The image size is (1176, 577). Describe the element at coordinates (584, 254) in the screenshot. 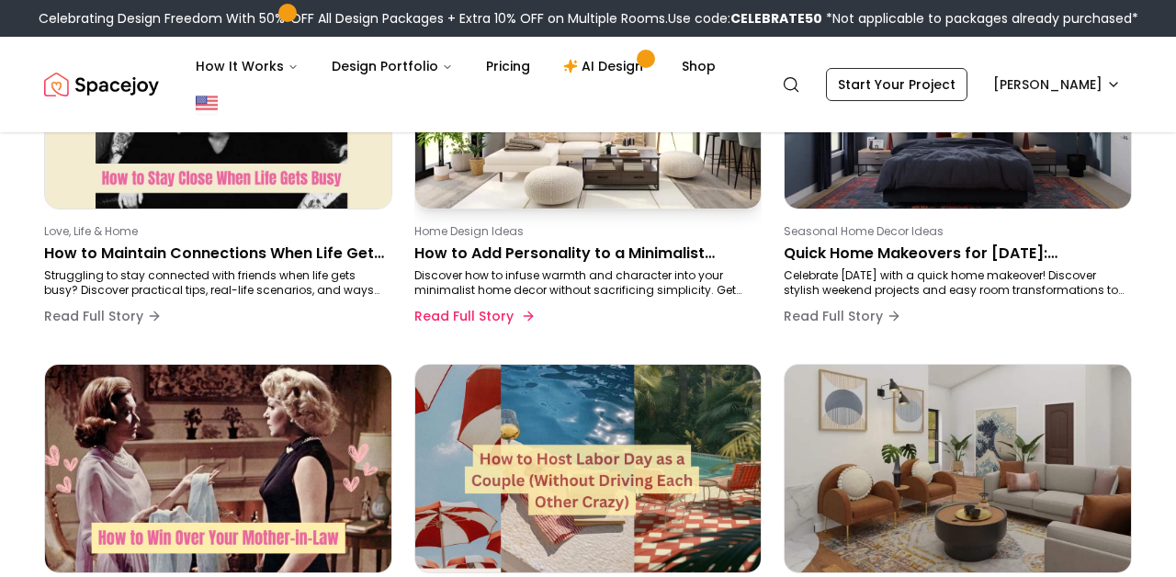

I see `p: How to Add Personality to a Minimalist Home: Stylish Ideas for Warmth & Character` at that location.